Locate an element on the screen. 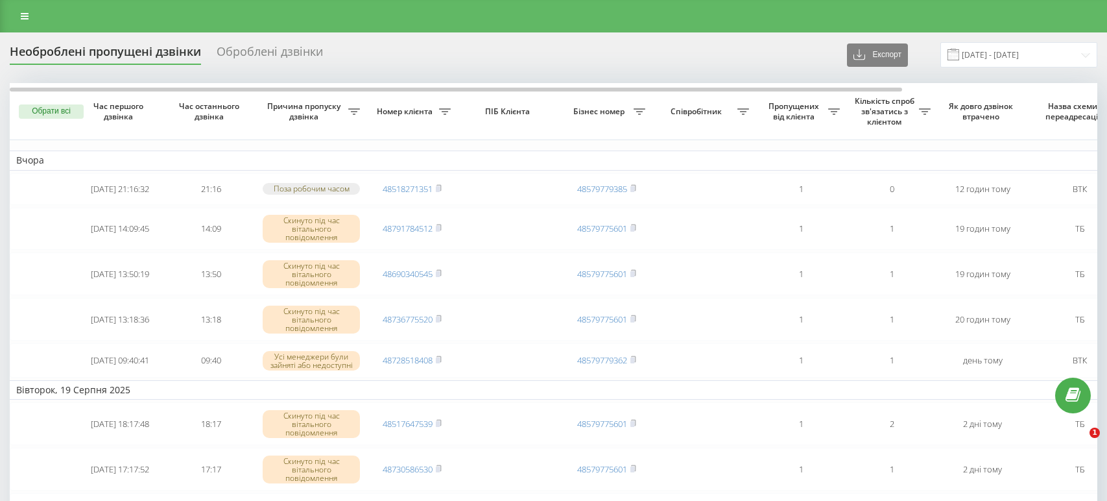 This screenshot has width=1107, height=501. button: Експорт is located at coordinates (877, 55).